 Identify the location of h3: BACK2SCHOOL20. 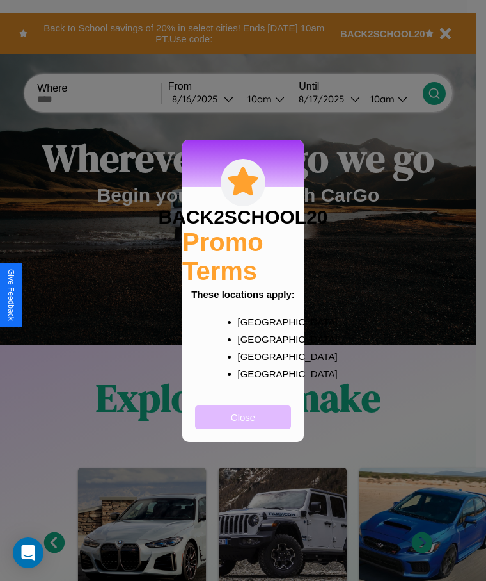
(243, 217).